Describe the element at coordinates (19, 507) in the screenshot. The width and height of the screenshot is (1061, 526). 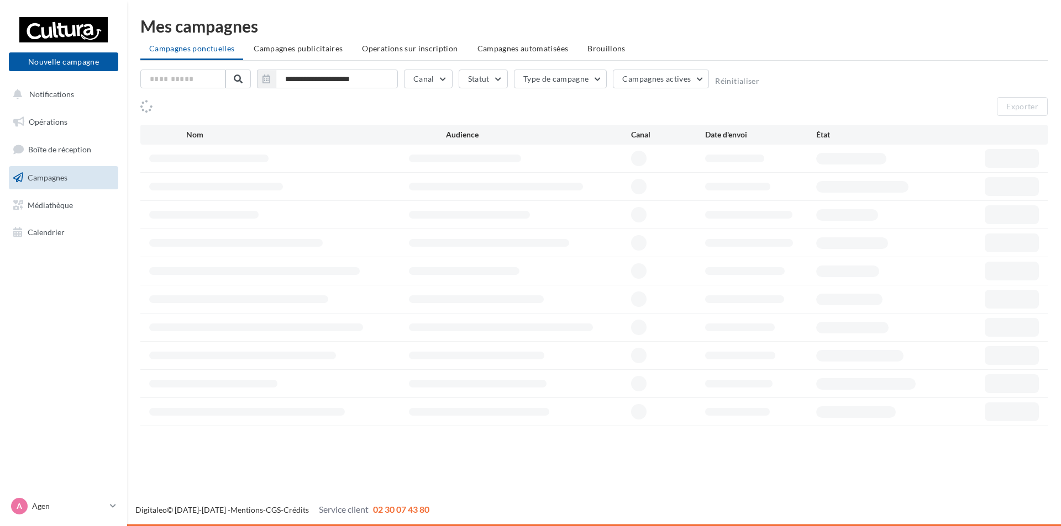
I see `span: A` at that location.